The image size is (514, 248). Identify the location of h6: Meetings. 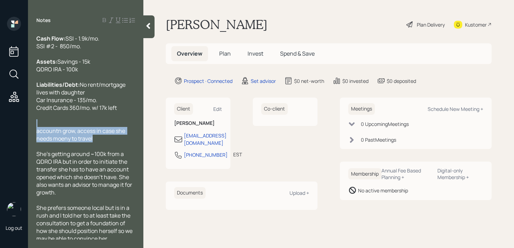
(361, 109).